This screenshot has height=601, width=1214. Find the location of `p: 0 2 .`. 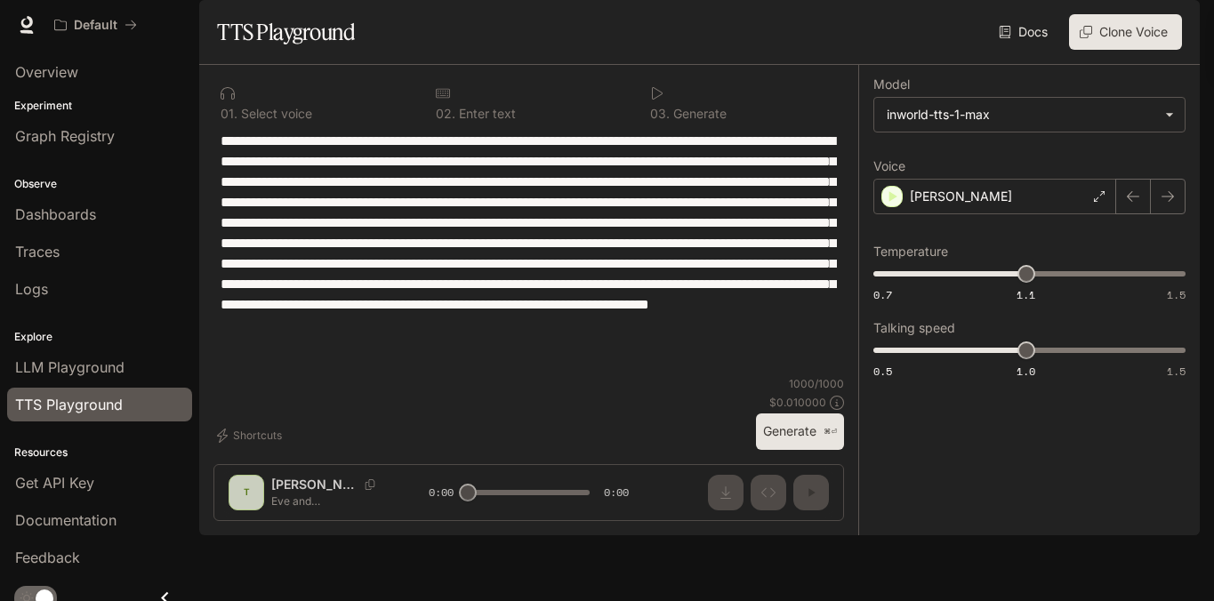

p: 0 2 . is located at coordinates (446, 114).